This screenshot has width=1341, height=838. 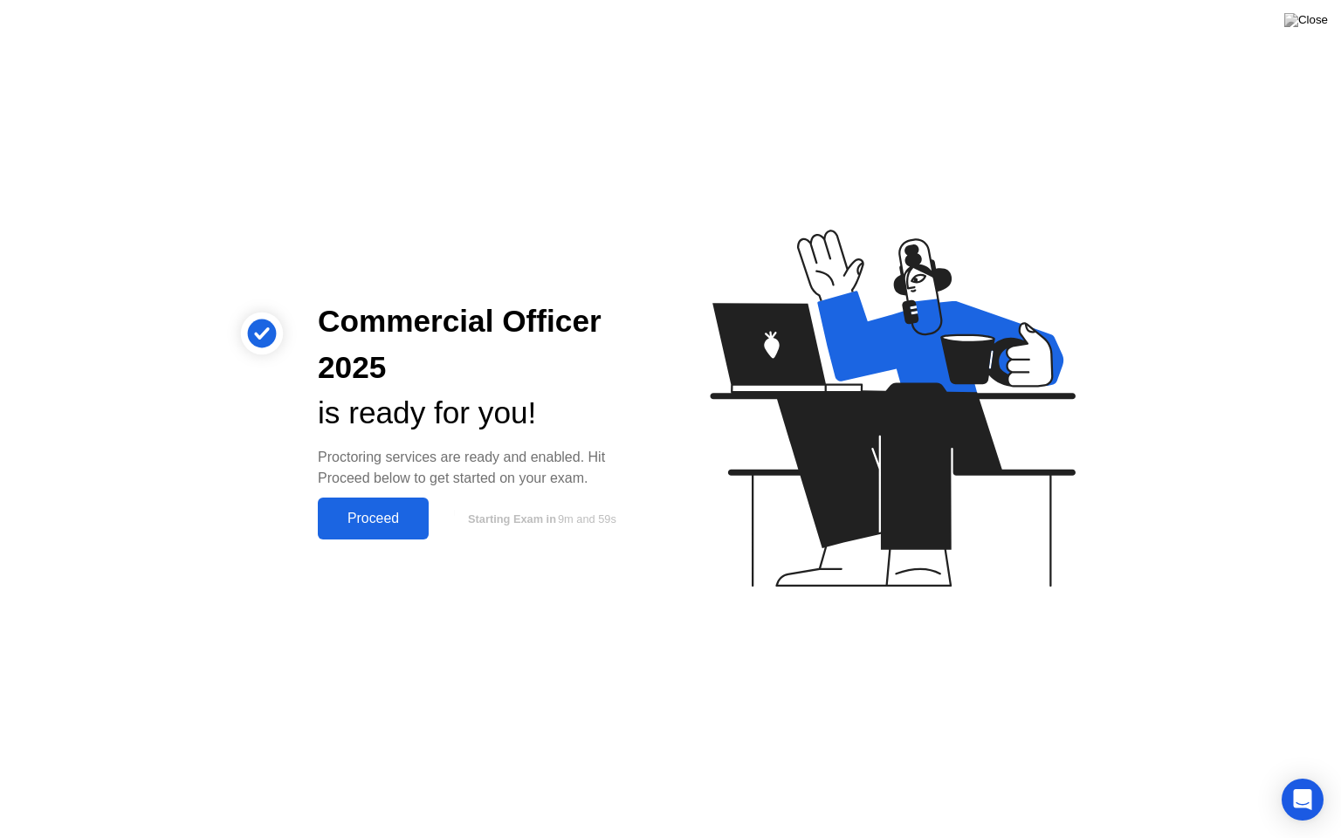 I want to click on div: Proctoring services are ready and enabled. Hit Proceed below to get started on your exam., so click(x=480, y=468).